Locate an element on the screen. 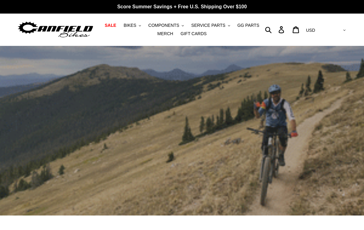  button: SERVICE PARTS is located at coordinates (210, 25).